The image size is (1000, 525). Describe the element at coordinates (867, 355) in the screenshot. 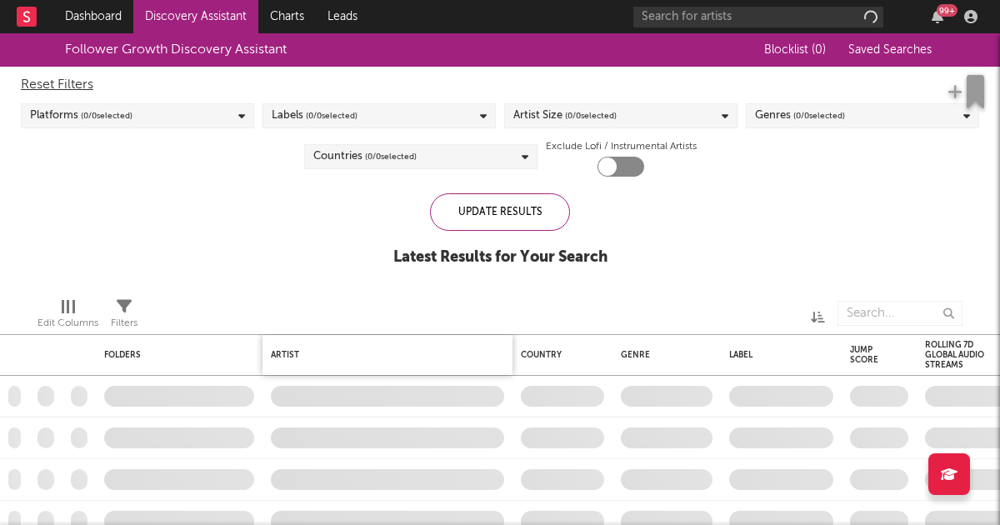

I see `div: Jump Score` at that location.